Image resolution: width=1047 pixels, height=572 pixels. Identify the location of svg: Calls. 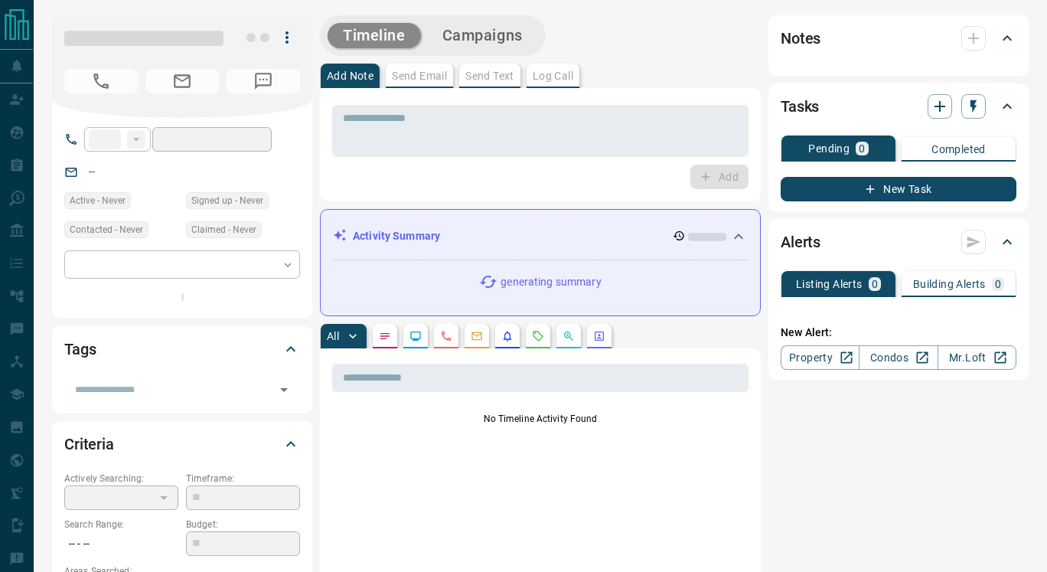
(446, 336).